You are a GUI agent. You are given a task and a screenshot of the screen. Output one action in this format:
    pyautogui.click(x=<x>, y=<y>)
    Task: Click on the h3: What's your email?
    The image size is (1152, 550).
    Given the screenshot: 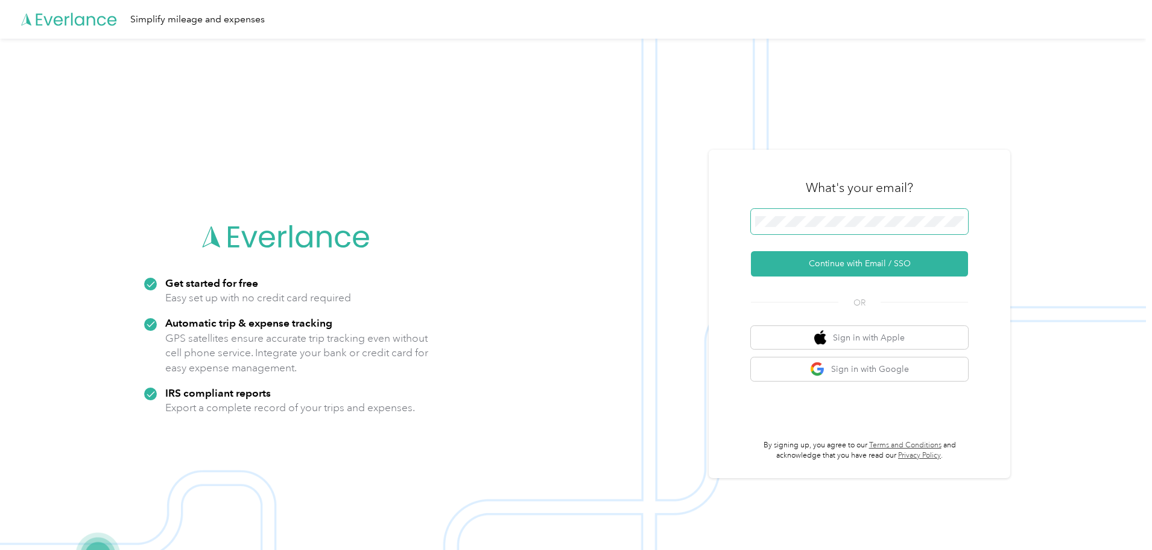 What is the action you would take?
    pyautogui.click(x=860, y=188)
    